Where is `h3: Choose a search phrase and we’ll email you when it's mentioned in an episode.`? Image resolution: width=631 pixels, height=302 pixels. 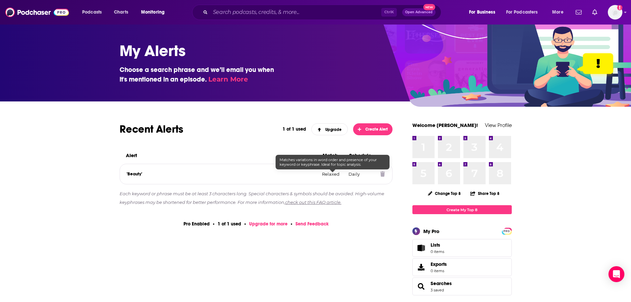 h3: Choose a search phrase and we’ll email you when it's mentioned in an episode. is located at coordinates (199, 75).